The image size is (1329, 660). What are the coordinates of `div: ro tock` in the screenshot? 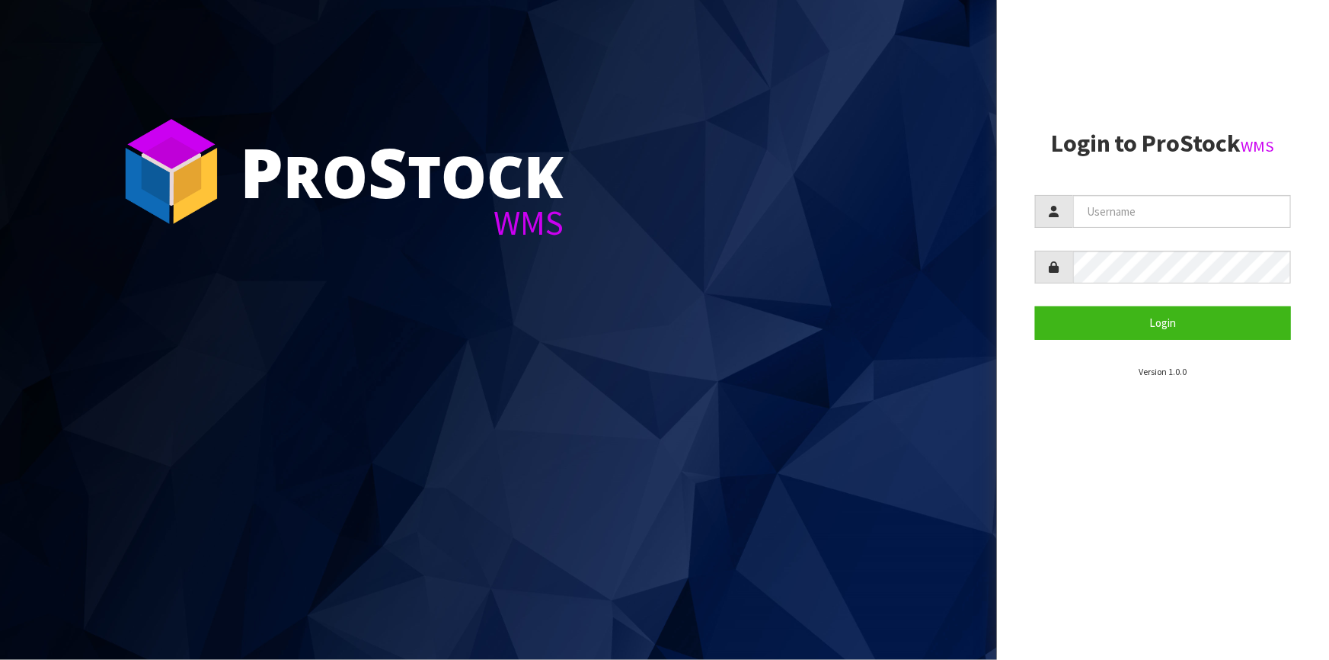 It's located at (401, 171).